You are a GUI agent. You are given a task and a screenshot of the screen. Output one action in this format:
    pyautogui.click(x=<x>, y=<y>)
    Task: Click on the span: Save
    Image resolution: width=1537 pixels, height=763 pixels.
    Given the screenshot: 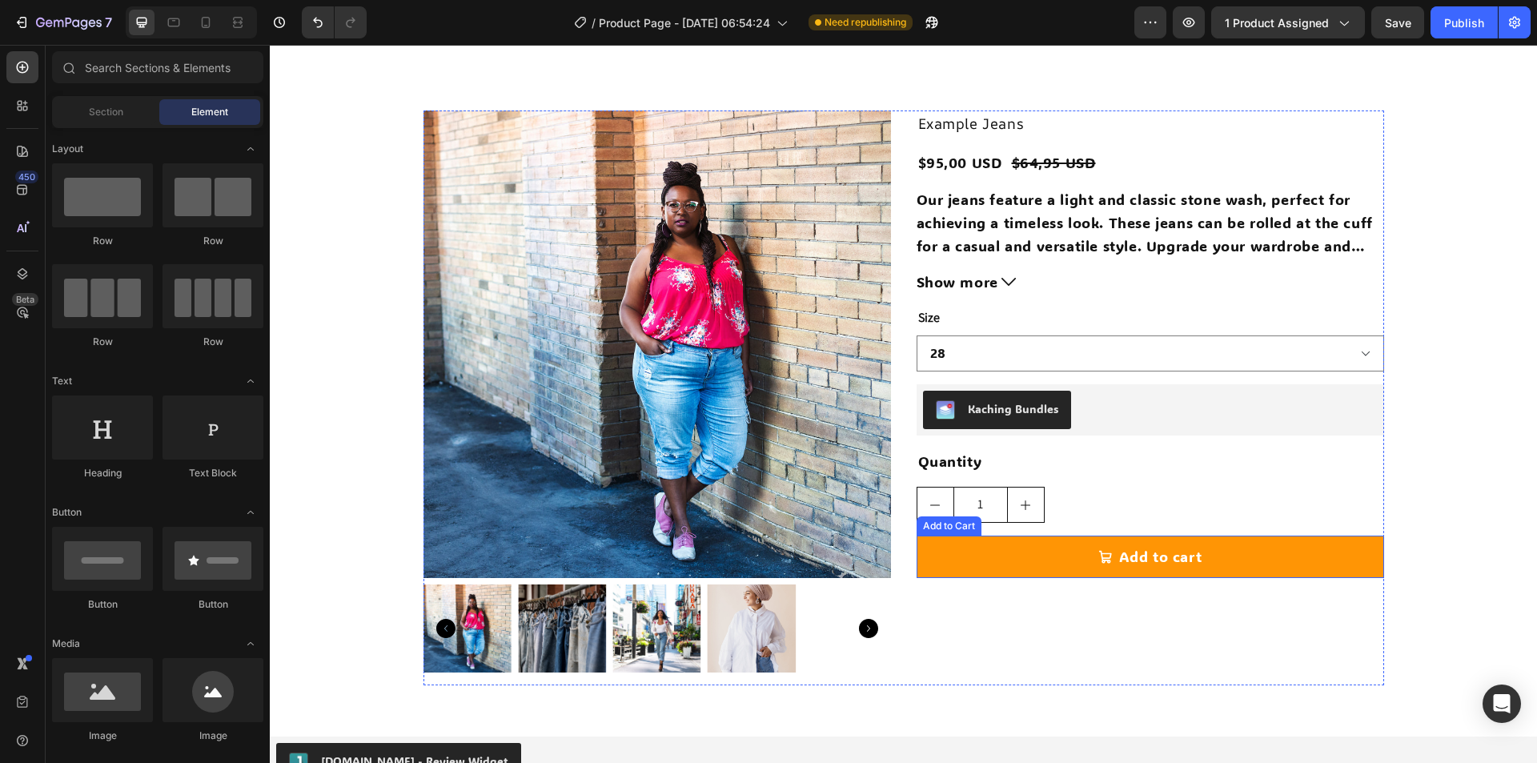 What is the action you would take?
    pyautogui.click(x=1398, y=22)
    